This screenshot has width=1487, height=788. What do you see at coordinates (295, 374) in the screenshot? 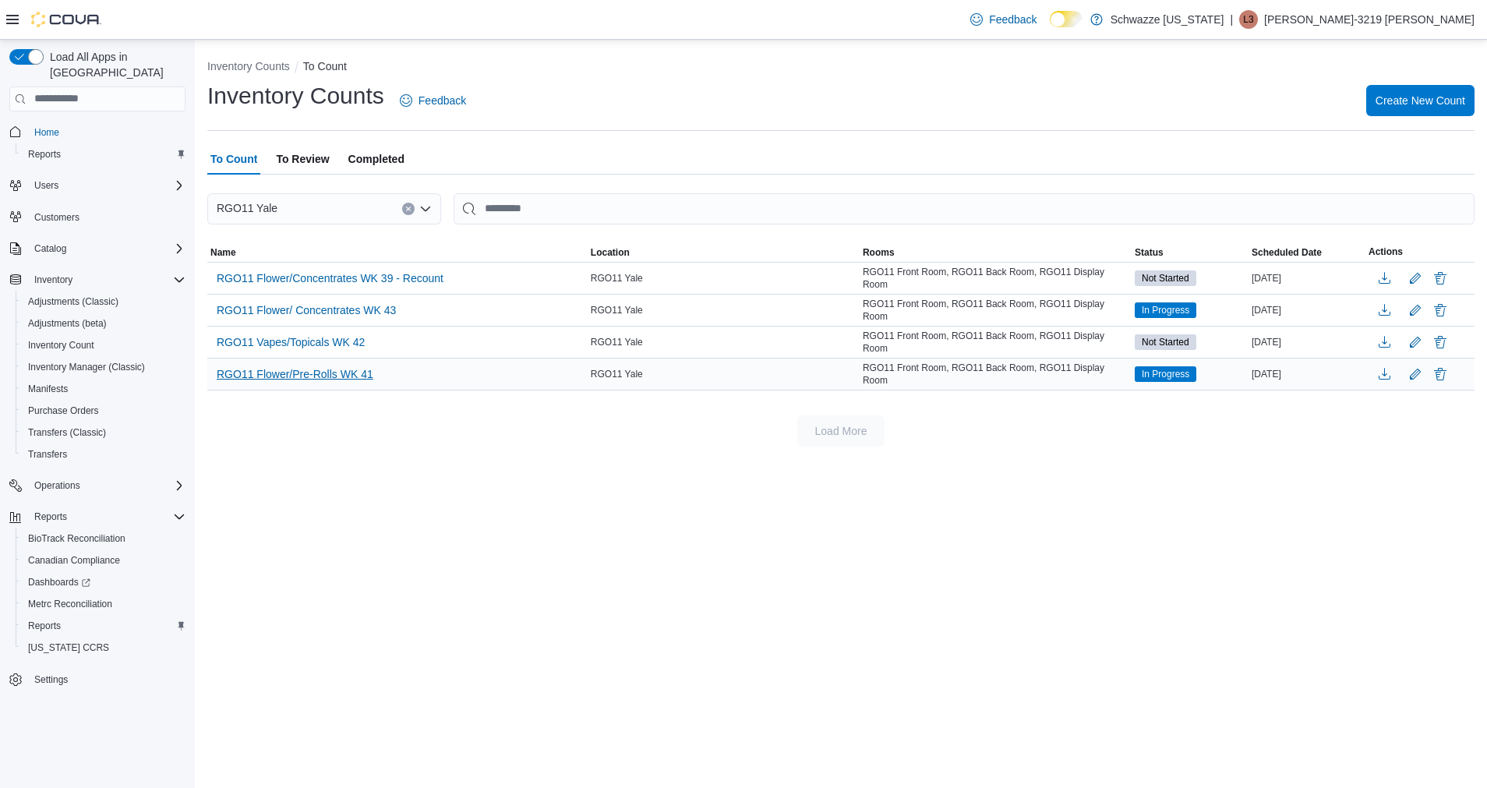
I see `span: RGO11 Flower/Pre-Rolls WK 41` at bounding box center [295, 374].